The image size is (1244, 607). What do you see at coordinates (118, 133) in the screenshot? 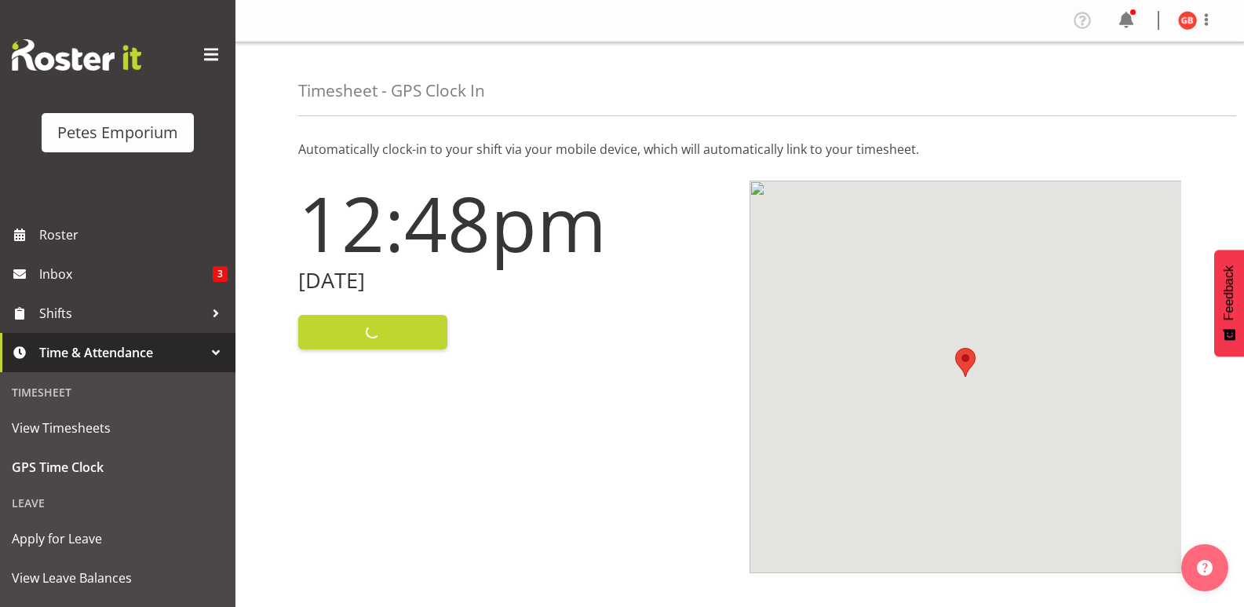
I see `div: Petes Emporium` at bounding box center [118, 133].